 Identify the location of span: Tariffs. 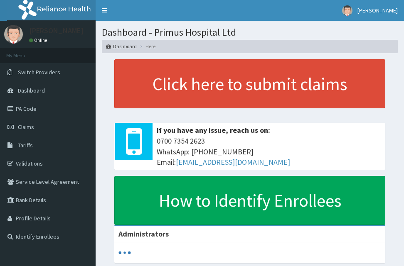
(25, 145).